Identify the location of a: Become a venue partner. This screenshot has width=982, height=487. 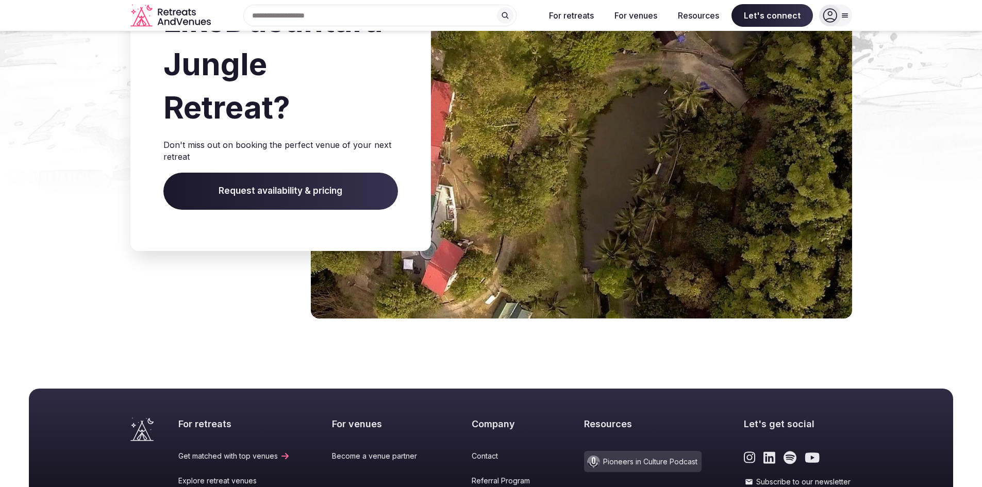
(380, 456).